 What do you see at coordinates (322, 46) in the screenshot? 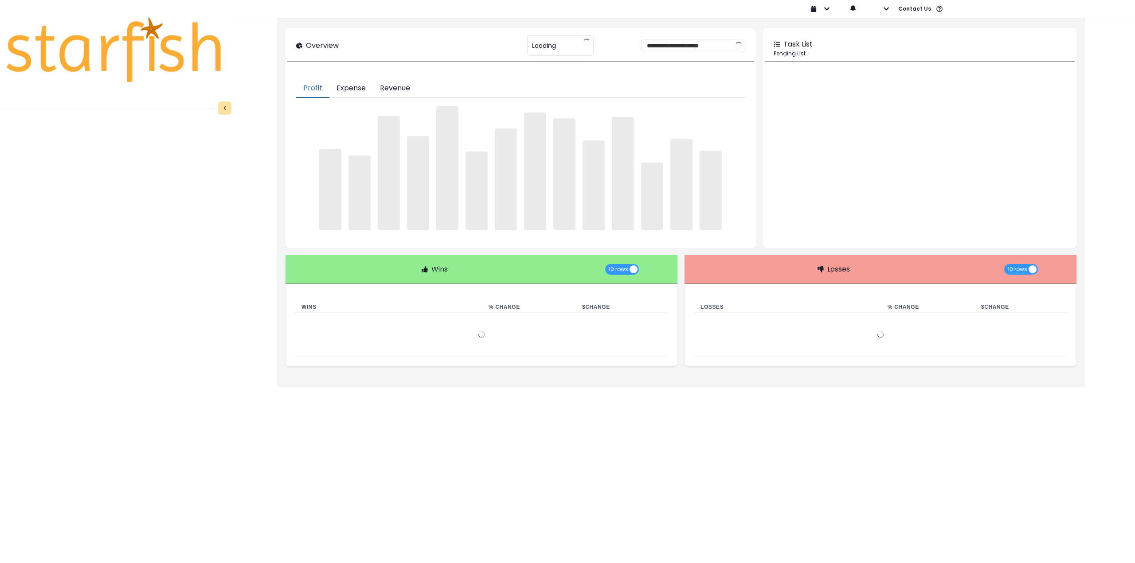
I see `p: Overview` at bounding box center [322, 46].